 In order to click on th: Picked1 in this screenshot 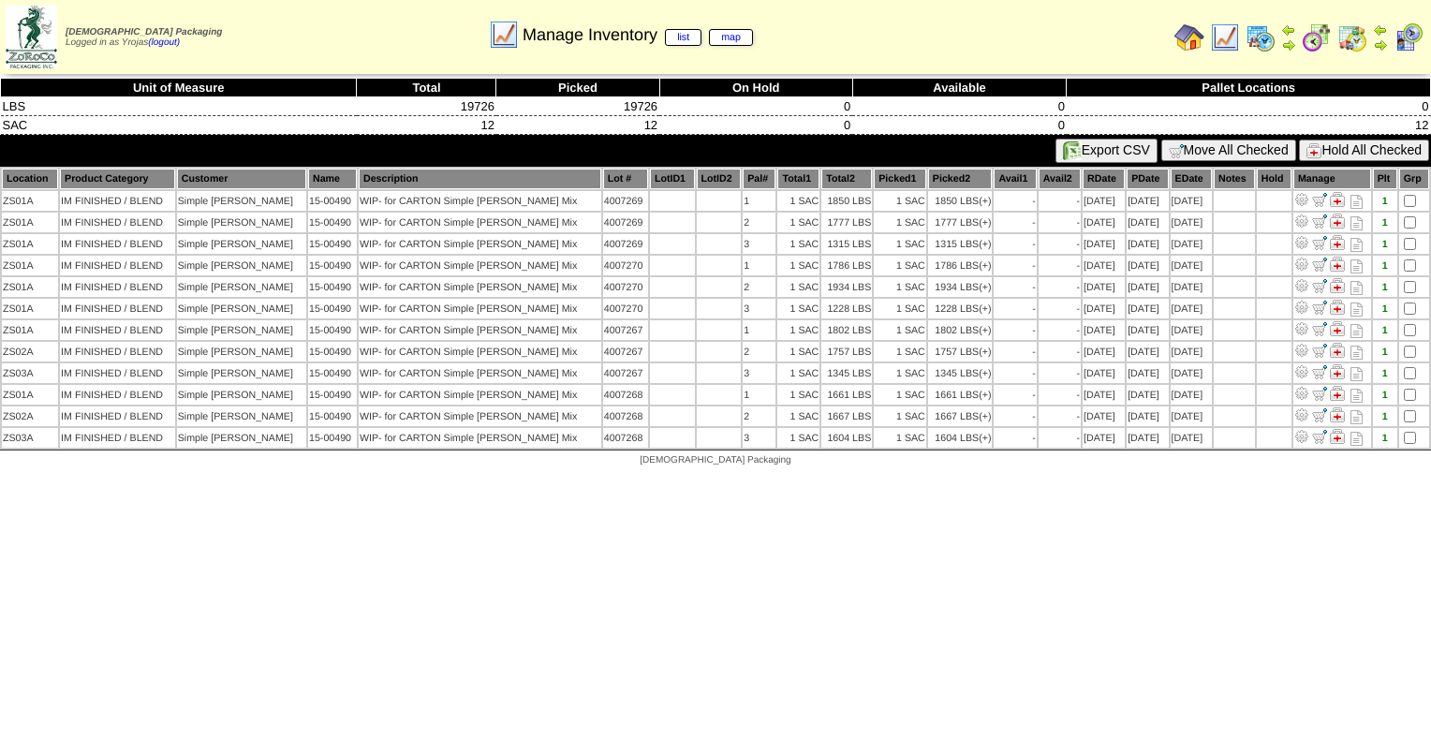, I will do `click(900, 179)`.